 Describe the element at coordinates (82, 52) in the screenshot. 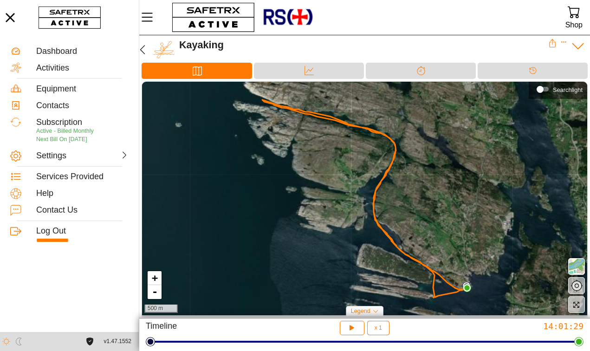

I see `div: Dashboard` at that location.